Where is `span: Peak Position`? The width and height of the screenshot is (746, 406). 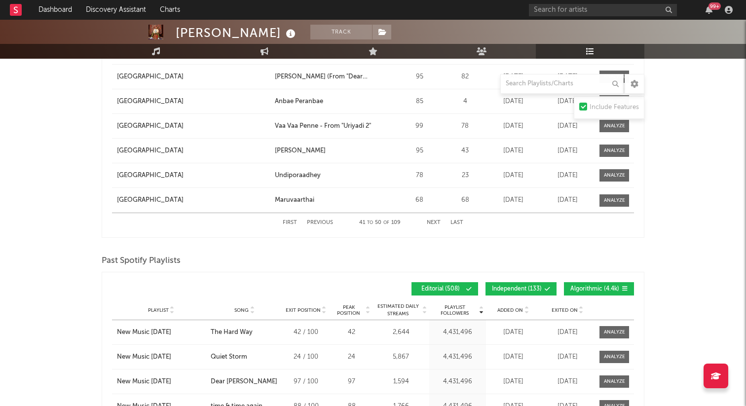
span: Peak Position is located at coordinates (348, 310).